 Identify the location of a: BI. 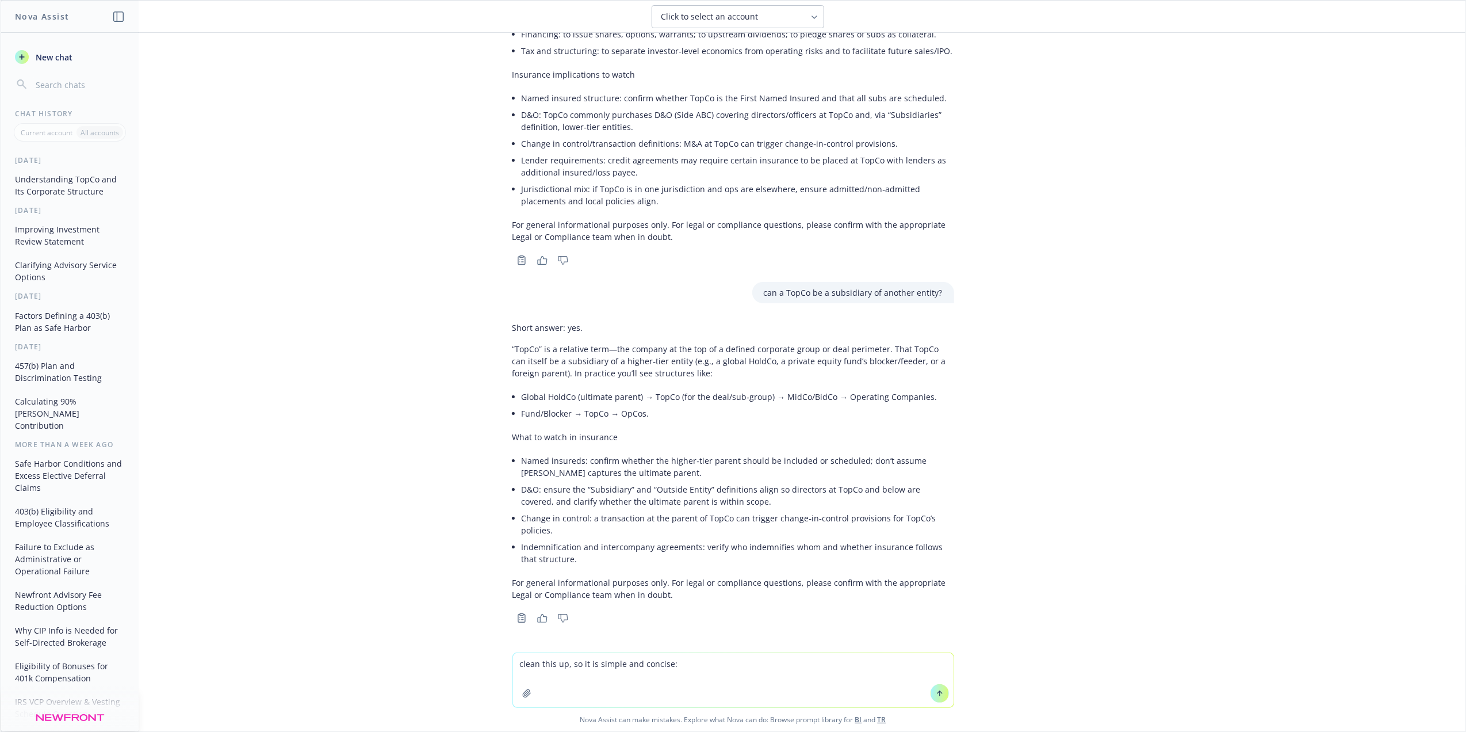
(859, 719).